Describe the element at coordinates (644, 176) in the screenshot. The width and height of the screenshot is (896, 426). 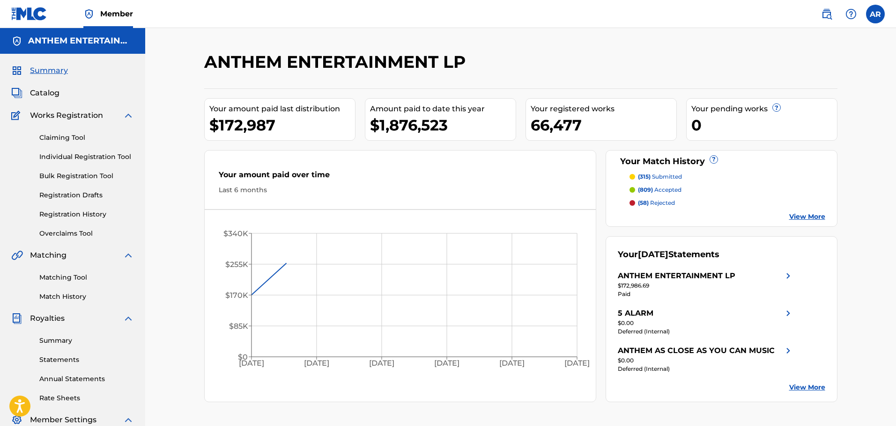
I see `span: (315)` at that location.